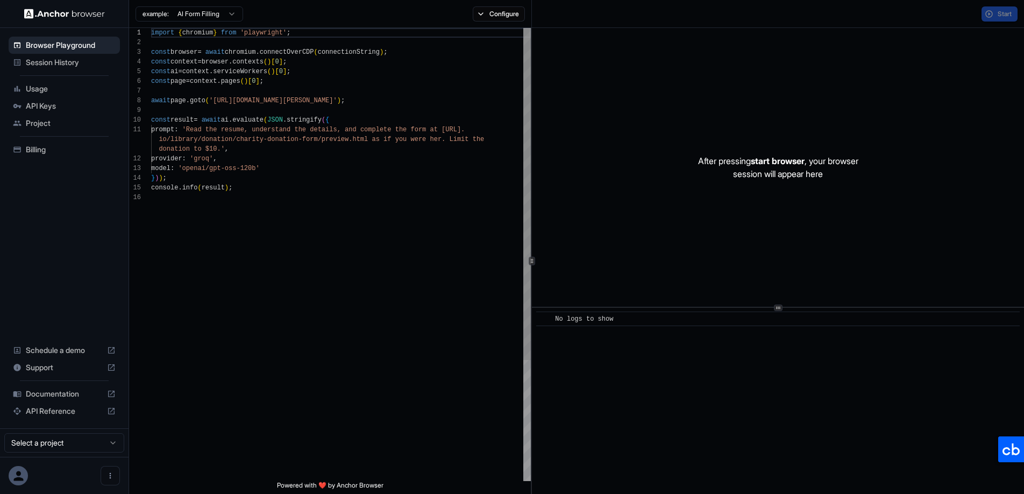  I want to click on span: from, so click(229, 33).